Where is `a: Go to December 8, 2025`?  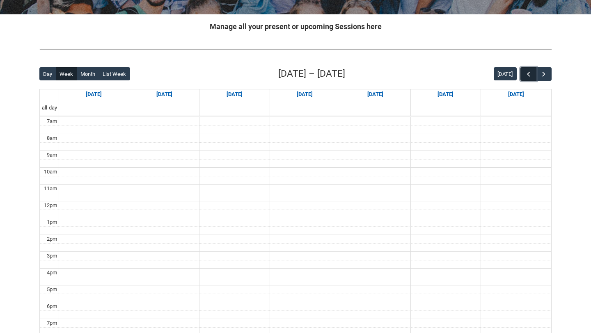 a: Go to December 8, 2025 is located at coordinates (164, 94).